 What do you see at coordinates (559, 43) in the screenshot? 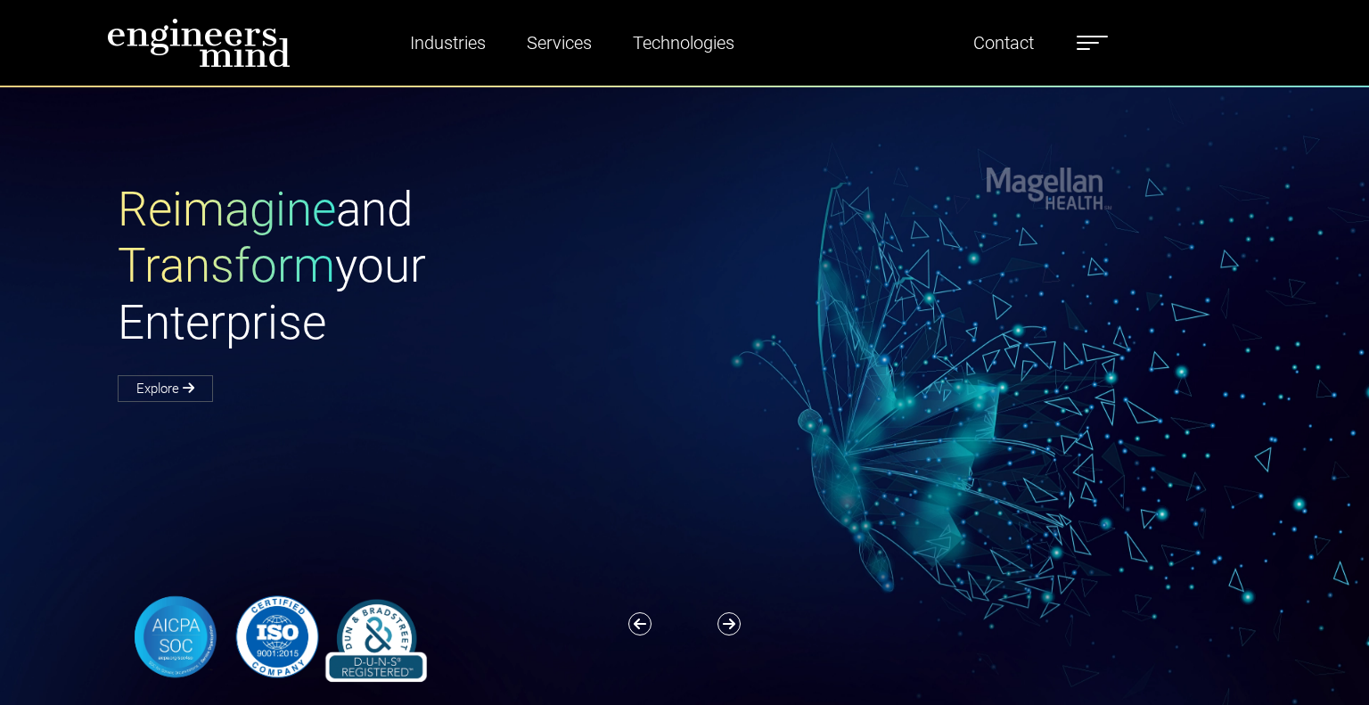
I see `a: Services` at bounding box center [559, 43].